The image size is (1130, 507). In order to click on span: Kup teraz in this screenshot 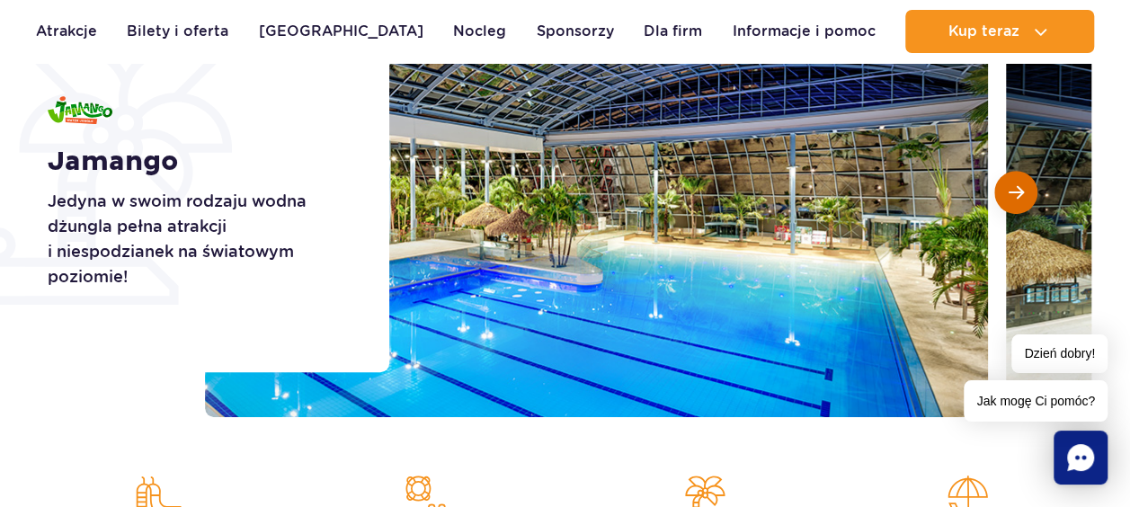, I will do `click(983, 31)`.